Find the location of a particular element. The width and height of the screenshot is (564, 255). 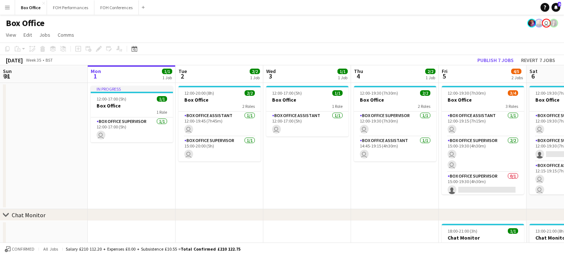

span: Sat is located at coordinates (533, 71).